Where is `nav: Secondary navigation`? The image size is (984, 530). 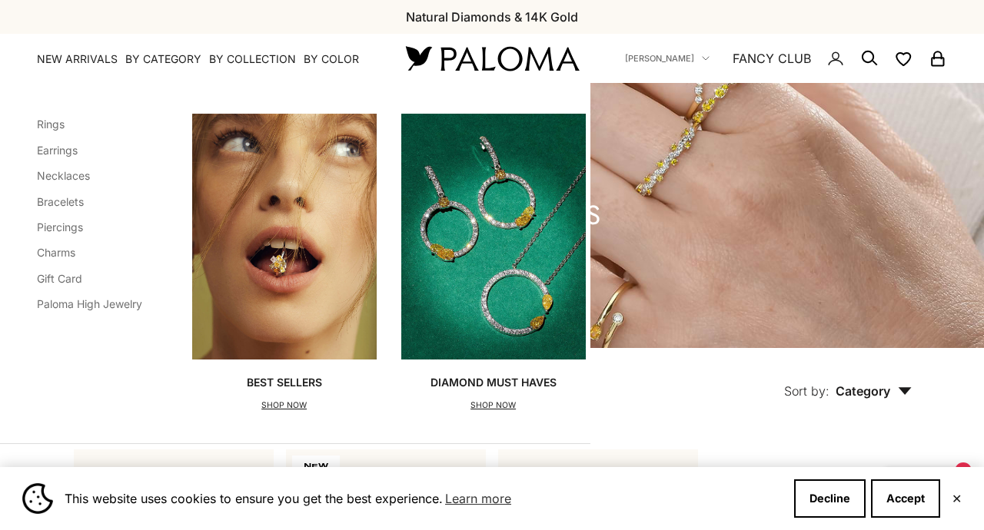 nav: Secondary navigation is located at coordinates (785, 58).